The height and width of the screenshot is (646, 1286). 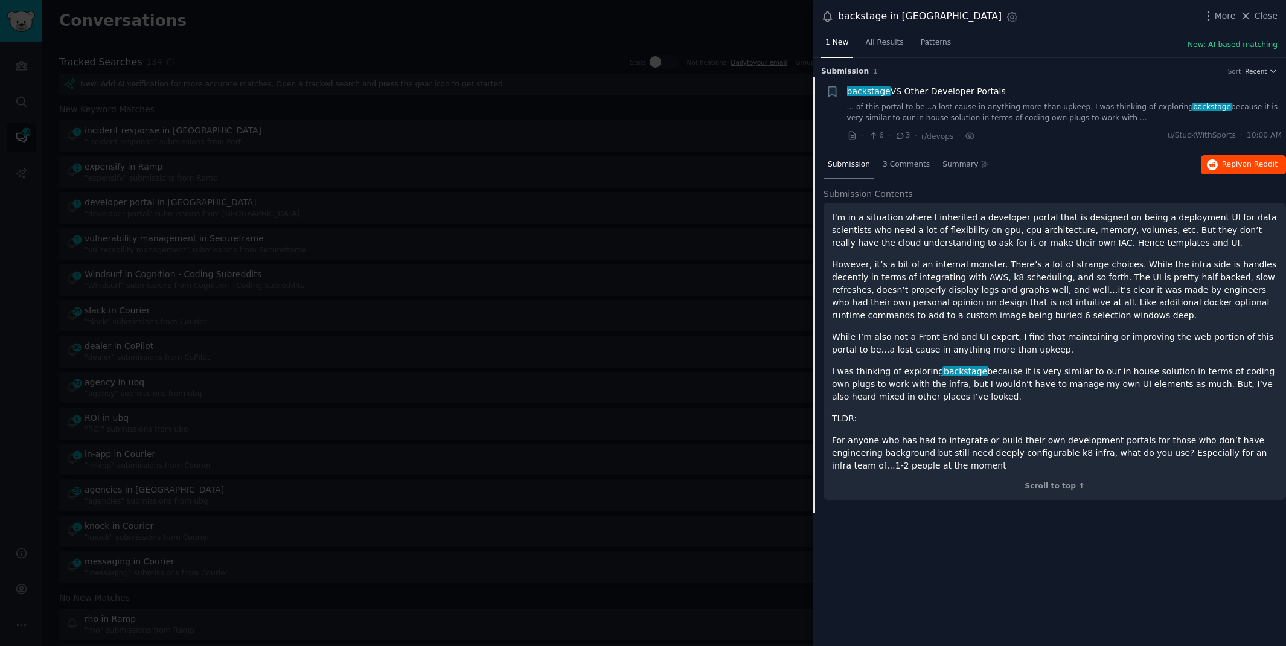 What do you see at coordinates (906, 165) in the screenshot?
I see `span: 3 Comments` at bounding box center [906, 165].